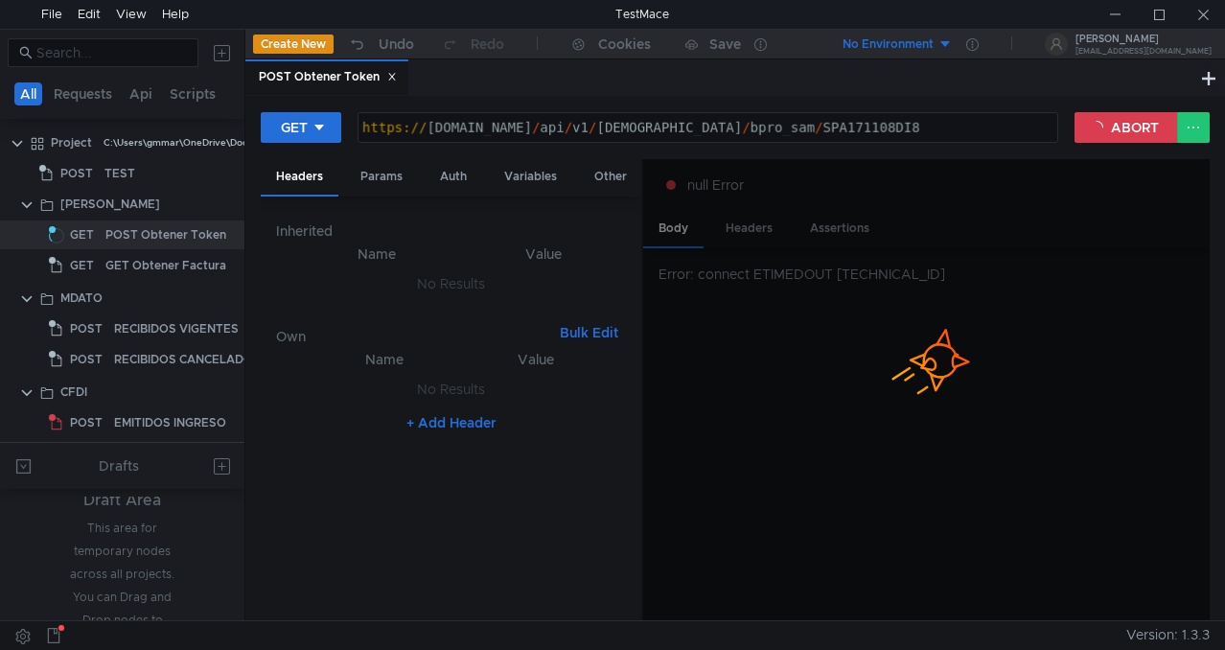 This screenshot has height=650, width=1225. I want to click on div: Auth, so click(453, 176).